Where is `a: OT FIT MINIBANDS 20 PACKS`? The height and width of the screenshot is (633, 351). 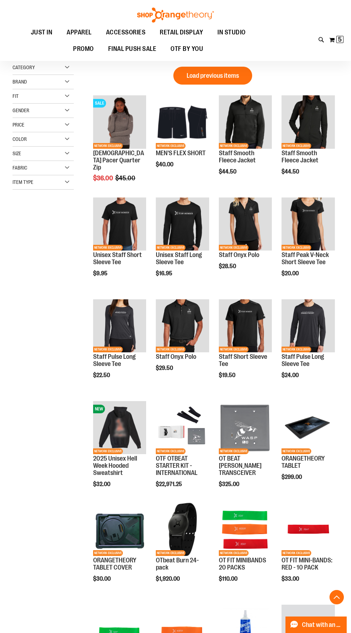
a: OT FIT MINIBANDS 20 PACKS is located at coordinates (243, 564).